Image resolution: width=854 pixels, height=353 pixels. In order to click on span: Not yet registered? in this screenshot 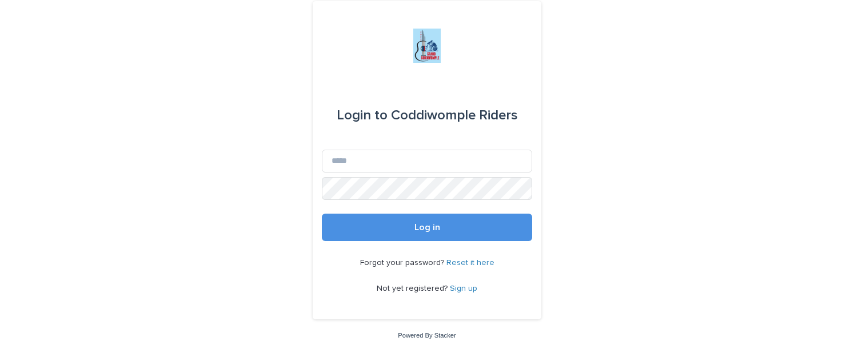, I will do `click(413, 289)`.